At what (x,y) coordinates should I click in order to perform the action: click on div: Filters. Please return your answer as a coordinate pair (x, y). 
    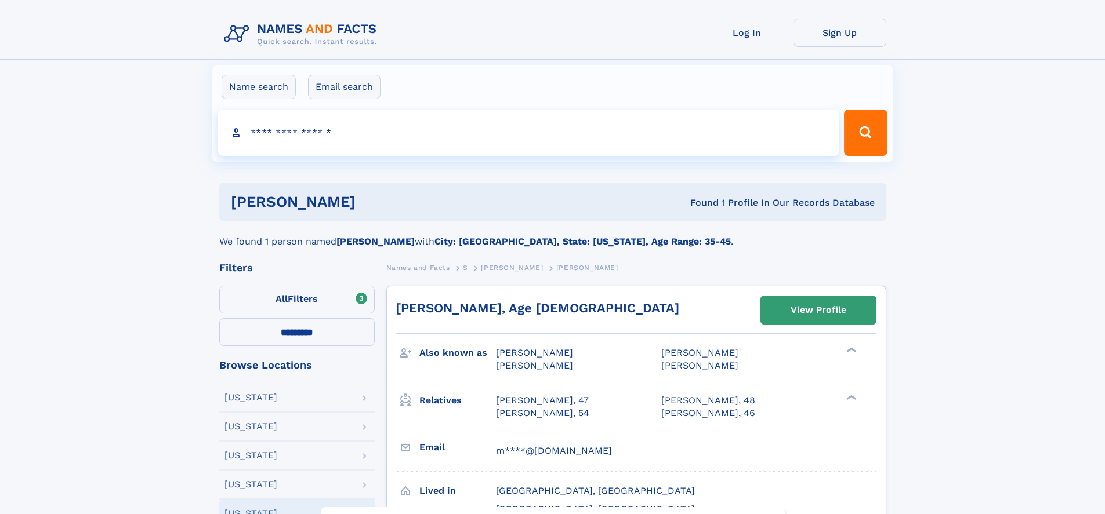
    Looking at the image, I should click on (297, 268).